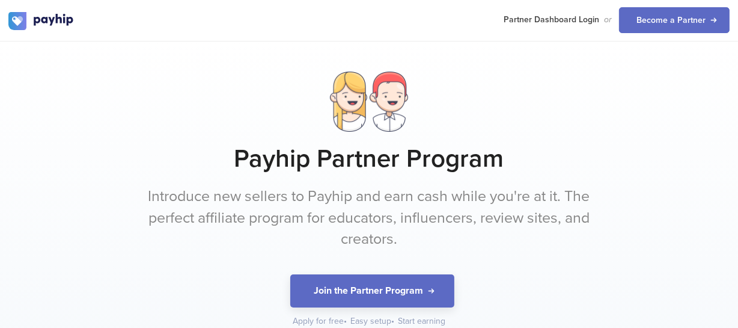 Image resolution: width=738 pixels, height=328 pixels. What do you see at coordinates (321, 321) in the screenshot?
I see `div: Apply for free` at bounding box center [321, 321].